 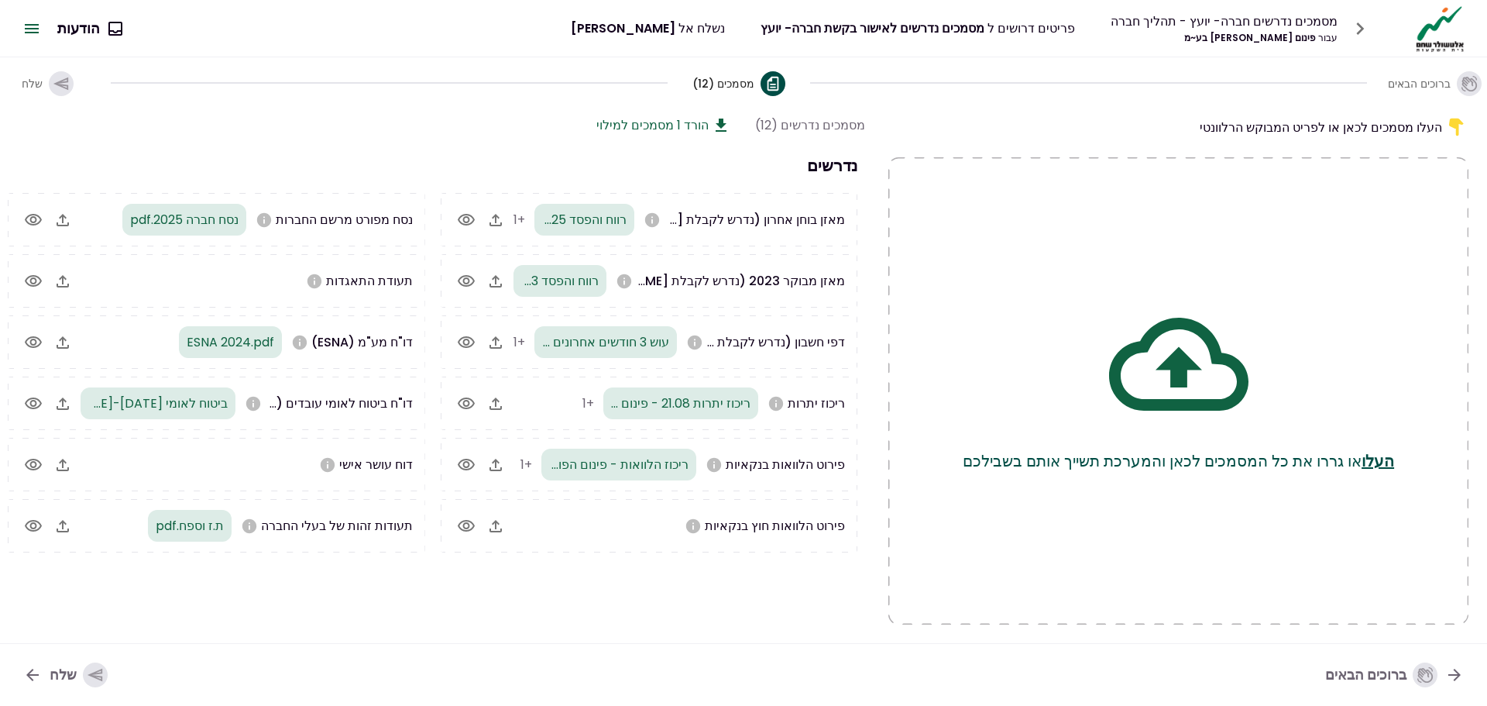 What do you see at coordinates (693, 526) in the screenshot?
I see `svg: אנא העלו פרוט הלוואות חוץ בנקאיות של החברה` at bounding box center [693, 526].